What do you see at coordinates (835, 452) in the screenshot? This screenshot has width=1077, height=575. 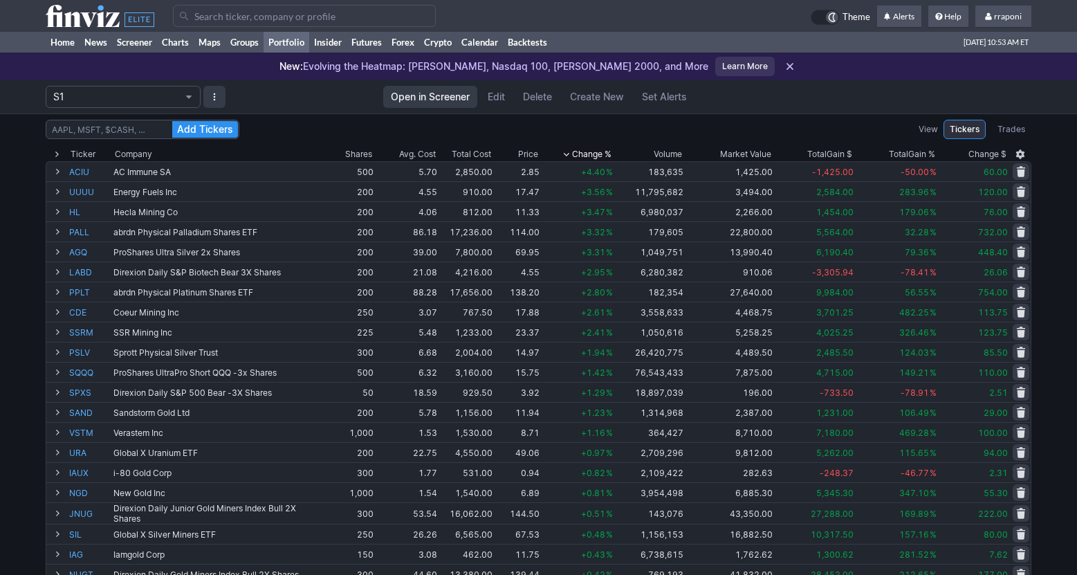 I see `span: 5,262.00` at bounding box center [835, 452].